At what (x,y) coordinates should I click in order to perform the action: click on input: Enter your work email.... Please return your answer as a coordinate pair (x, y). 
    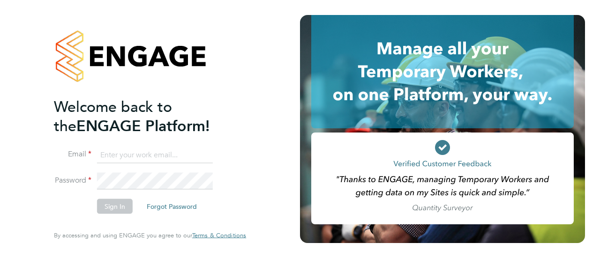
    Looking at the image, I should click on (155, 155).